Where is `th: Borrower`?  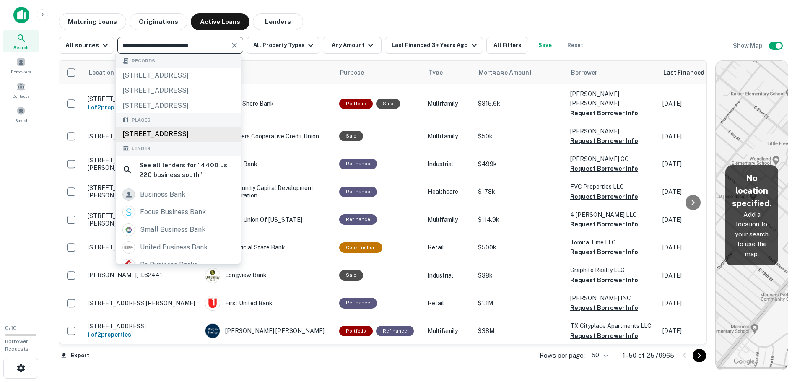 th: Borrower is located at coordinates (612, 73).